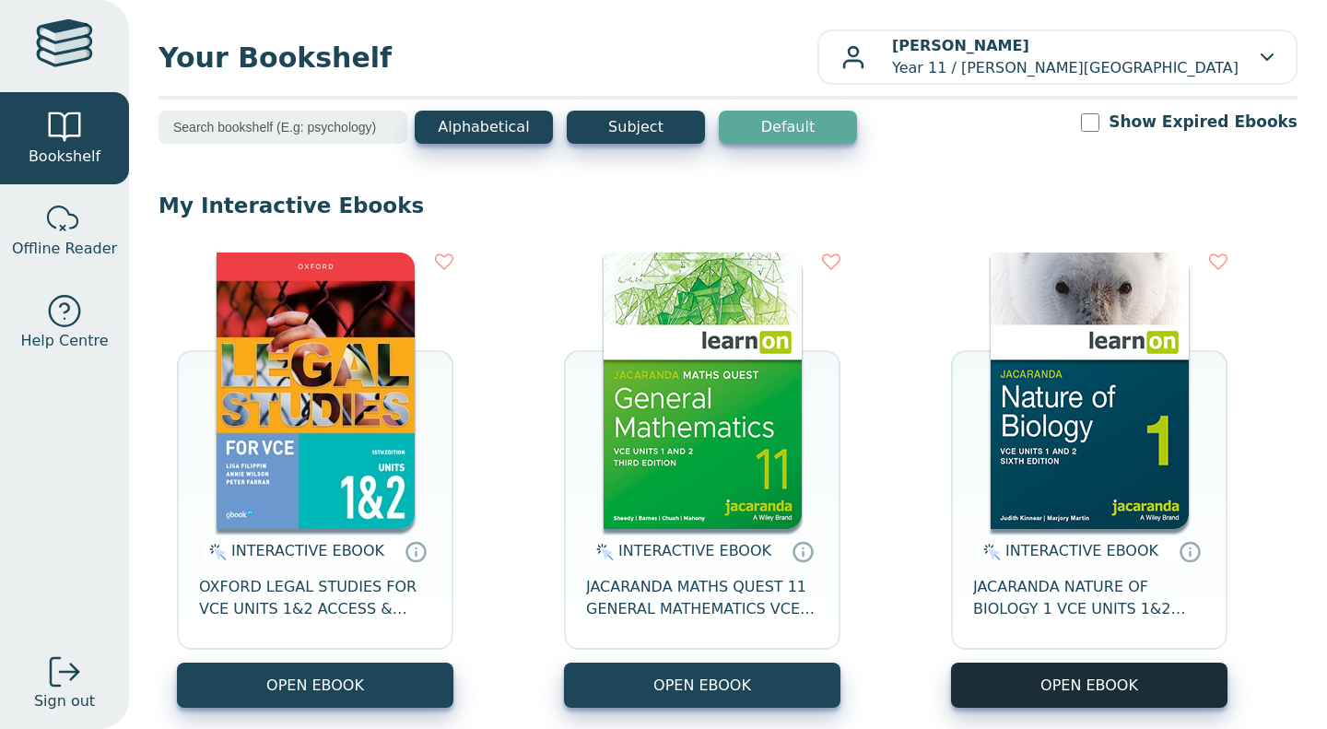 Image resolution: width=1327 pixels, height=729 pixels. I want to click on button: Alphabetical, so click(484, 127).